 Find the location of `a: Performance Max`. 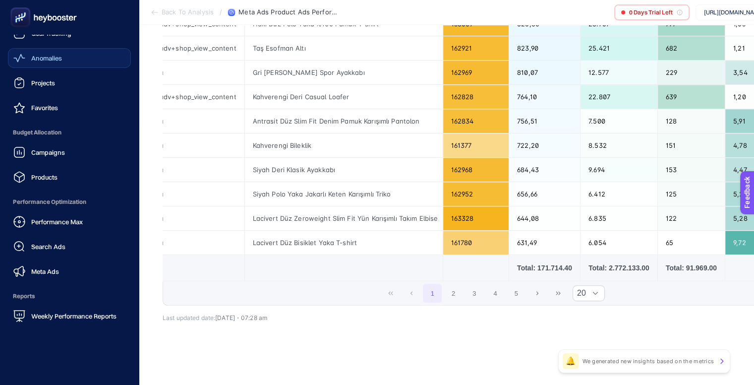

a: Performance Max is located at coordinates (69, 222).